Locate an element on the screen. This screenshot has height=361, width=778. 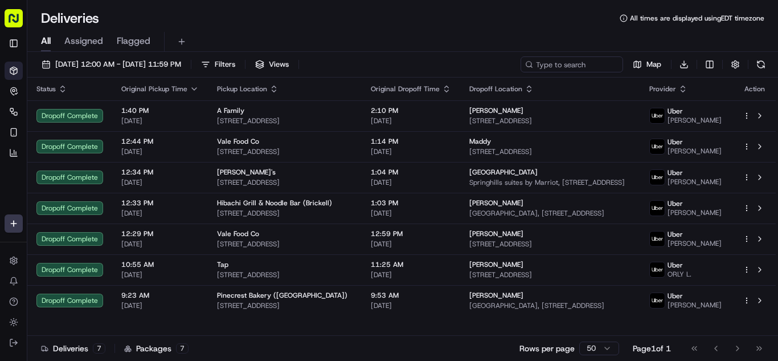
span: ORLY L. is located at coordinates (680, 274).